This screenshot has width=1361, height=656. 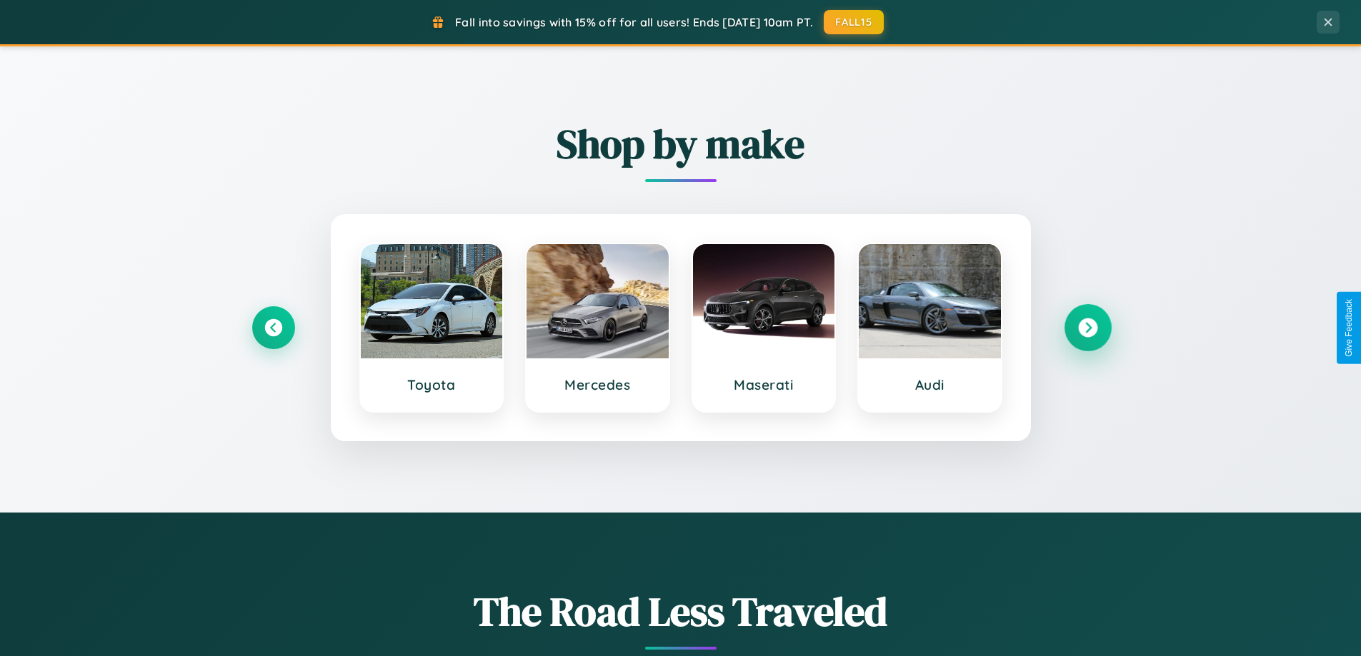 What do you see at coordinates (764, 385) in the screenshot?
I see `h3: Maserati` at bounding box center [764, 385].